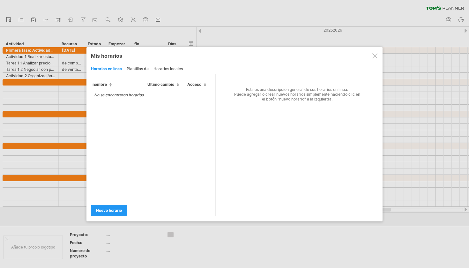 This screenshot has height=268, width=469. Describe the element at coordinates (295, 88) in the screenshot. I see `div: Esta es una descripción general de sus horarios en línea. Puede agregar o crear nuevos horarios s...` at that location.